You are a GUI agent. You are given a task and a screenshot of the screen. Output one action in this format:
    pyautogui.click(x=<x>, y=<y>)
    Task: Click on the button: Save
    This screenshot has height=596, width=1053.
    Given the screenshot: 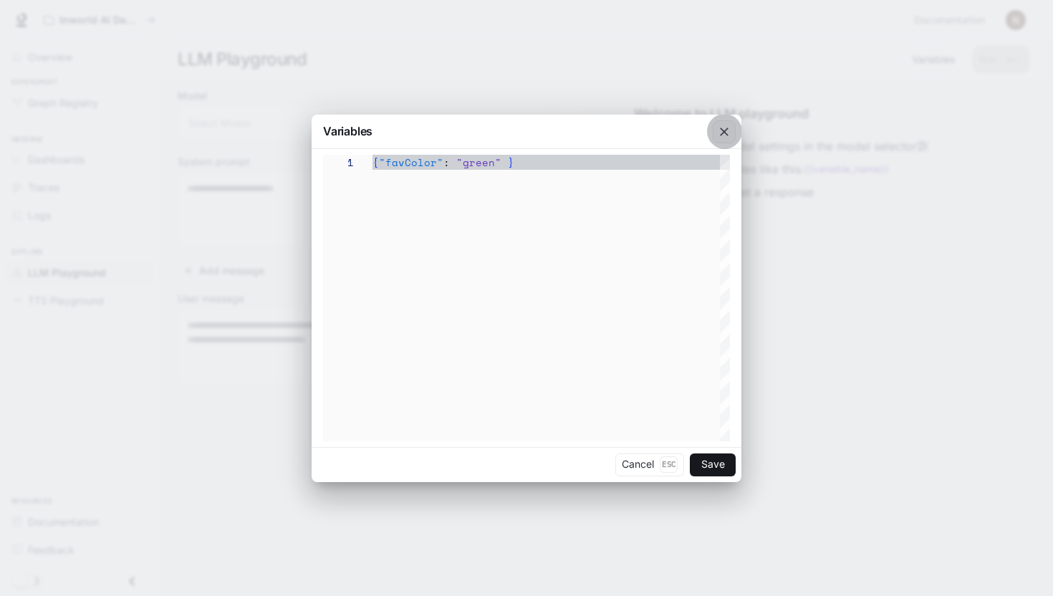 What is the action you would take?
    pyautogui.click(x=713, y=465)
    